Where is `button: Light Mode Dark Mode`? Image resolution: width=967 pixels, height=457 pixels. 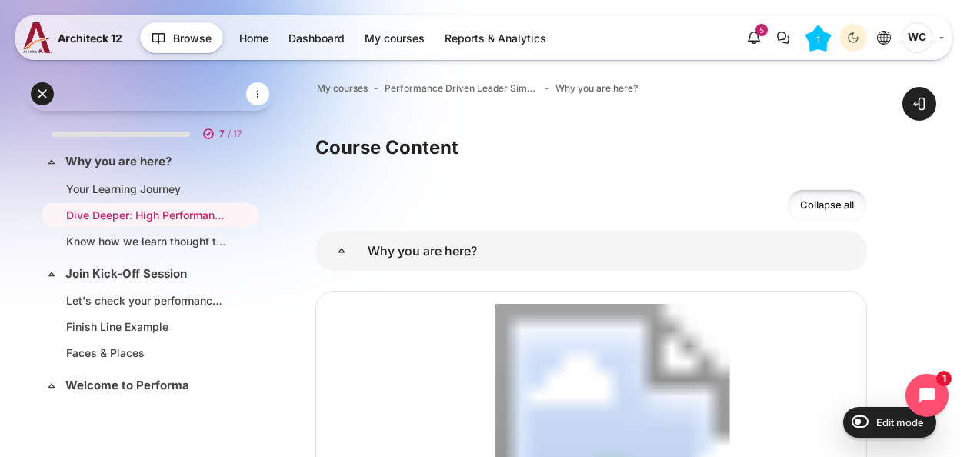 button: Light Mode Dark Mode is located at coordinates (853, 38).